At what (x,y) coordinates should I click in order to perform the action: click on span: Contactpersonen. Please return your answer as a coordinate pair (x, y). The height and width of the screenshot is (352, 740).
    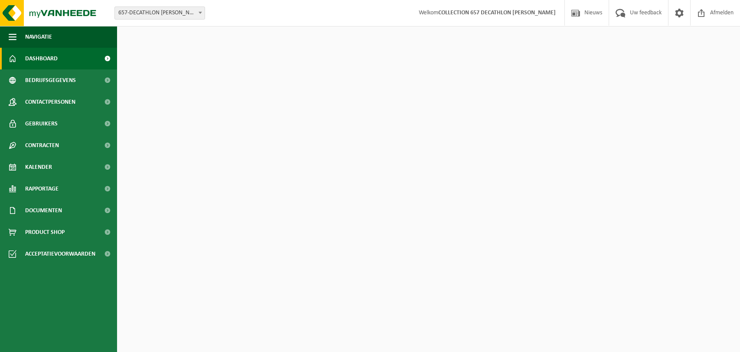
    Looking at the image, I should click on (50, 102).